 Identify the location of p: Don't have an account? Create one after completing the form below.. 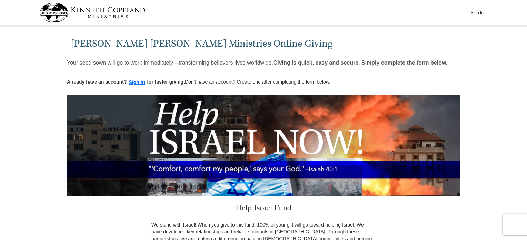
(198, 82).